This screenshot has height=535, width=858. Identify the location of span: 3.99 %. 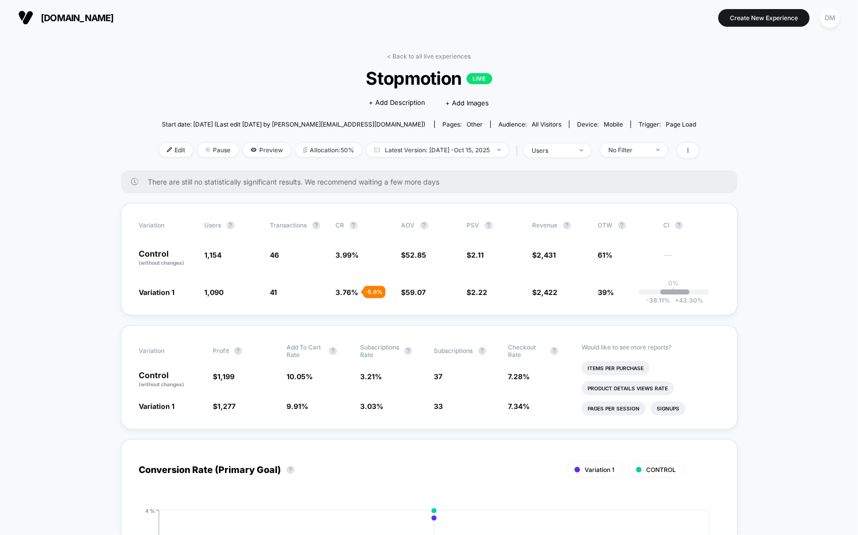
(348, 255).